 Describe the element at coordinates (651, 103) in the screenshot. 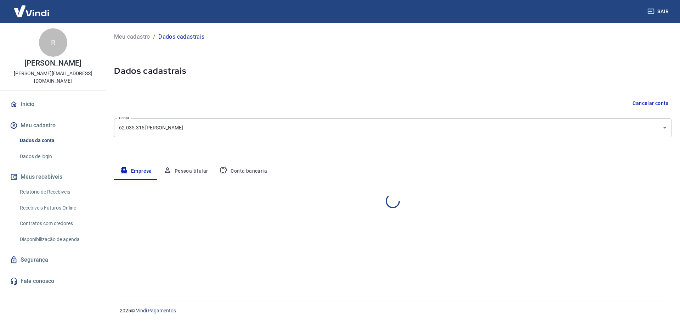

I see `button: Cancelar conta` at that location.